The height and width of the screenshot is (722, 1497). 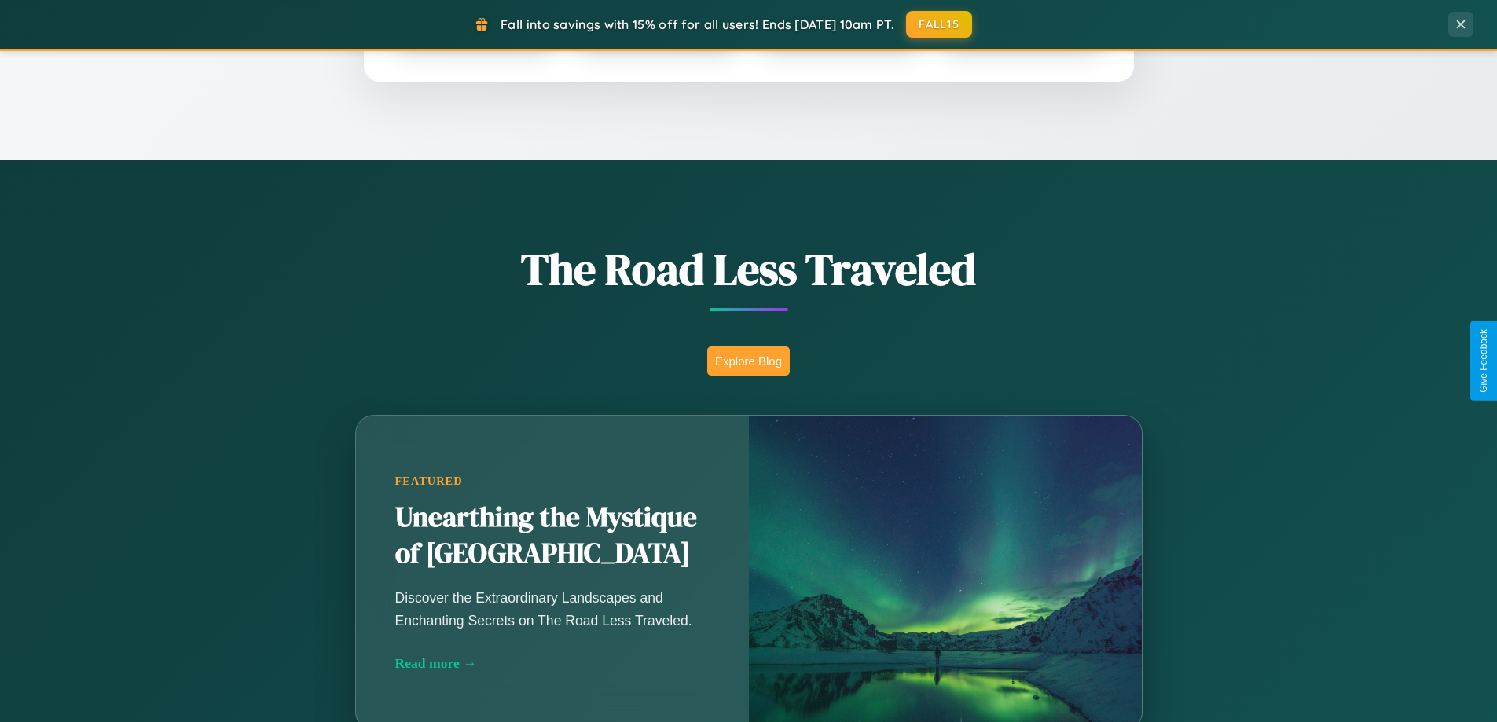 What do you see at coordinates (552, 481) in the screenshot?
I see `div: Featured` at bounding box center [552, 481].